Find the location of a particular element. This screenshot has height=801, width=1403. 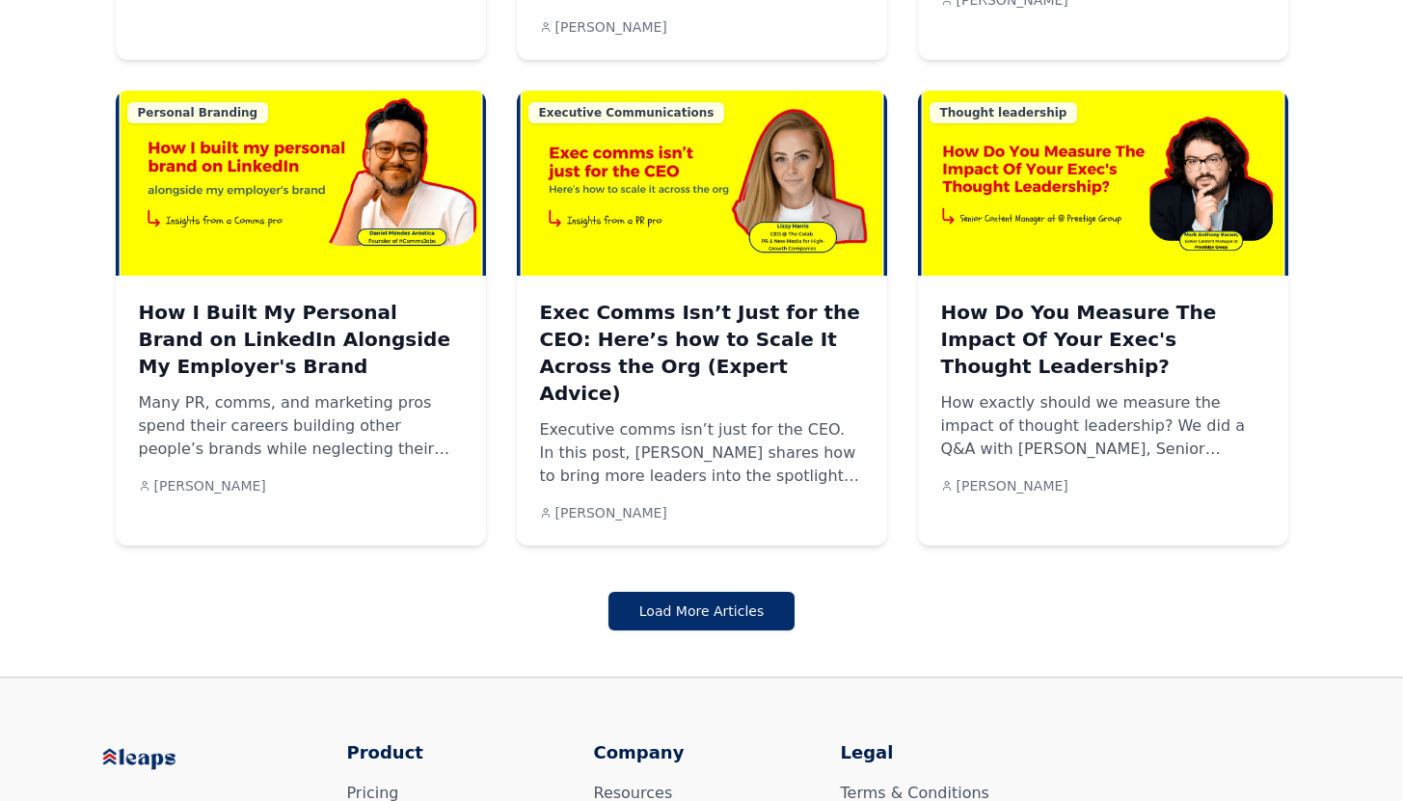

h3: Exec Comms Isn’t Just for the CEO: Here’s how to Scale It Across the Org (Expert Advice) is located at coordinates (702, 353).